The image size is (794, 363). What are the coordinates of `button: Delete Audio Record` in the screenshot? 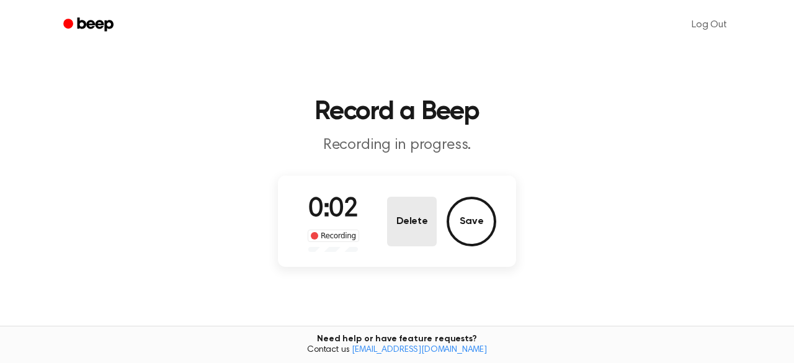 It's located at (412, 221).